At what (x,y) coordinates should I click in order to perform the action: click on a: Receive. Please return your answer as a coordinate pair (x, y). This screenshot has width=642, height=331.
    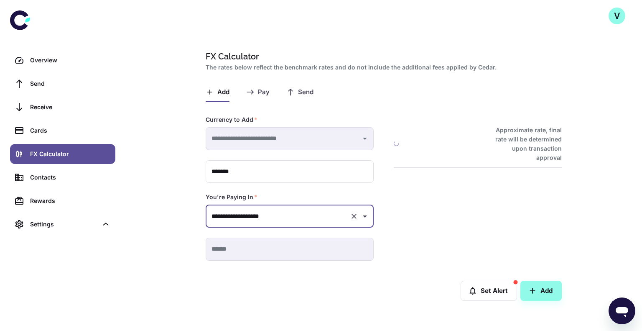
    Looking at the image, I should click on (63, 107).